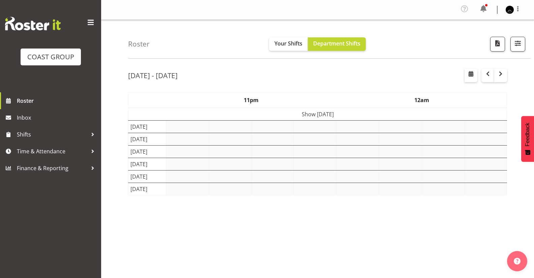 The height and width of the screenshot is (278, 534). What do you see at coordinates (52, 134) in the screenshot?
I see `span: Shifts` at bounding box center [52, 134].